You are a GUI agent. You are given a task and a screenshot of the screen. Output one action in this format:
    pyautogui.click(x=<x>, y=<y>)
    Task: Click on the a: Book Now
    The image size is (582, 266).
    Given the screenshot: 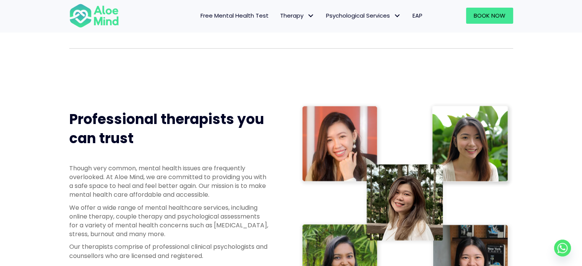 What is the action you would take?
    pyautogui.click(x=489, y=16)
    